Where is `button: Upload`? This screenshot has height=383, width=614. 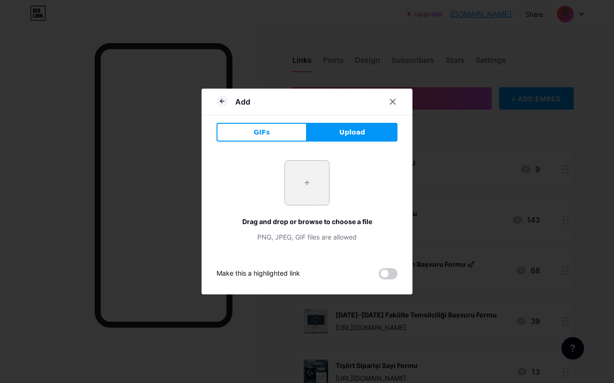
button: Upload is located at coordinates (352, 132).